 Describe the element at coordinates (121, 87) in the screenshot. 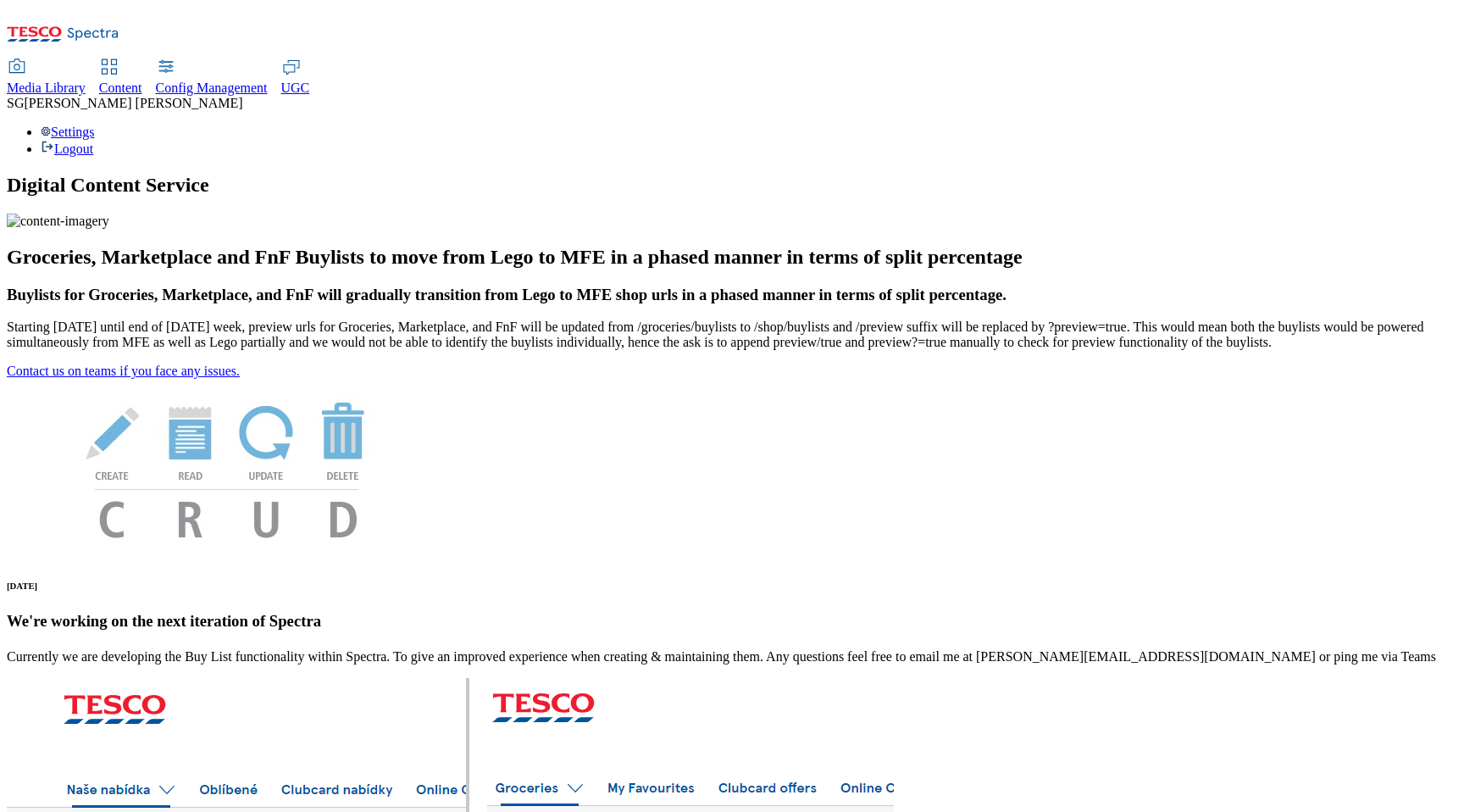

I see `span: Content` at that location.